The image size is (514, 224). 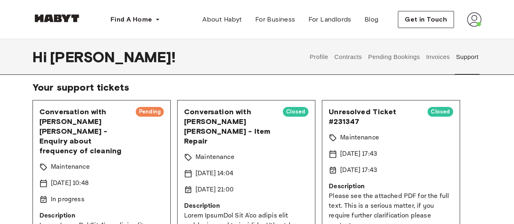 I want to click on span: For Landlords, so click(x=330, y=20).